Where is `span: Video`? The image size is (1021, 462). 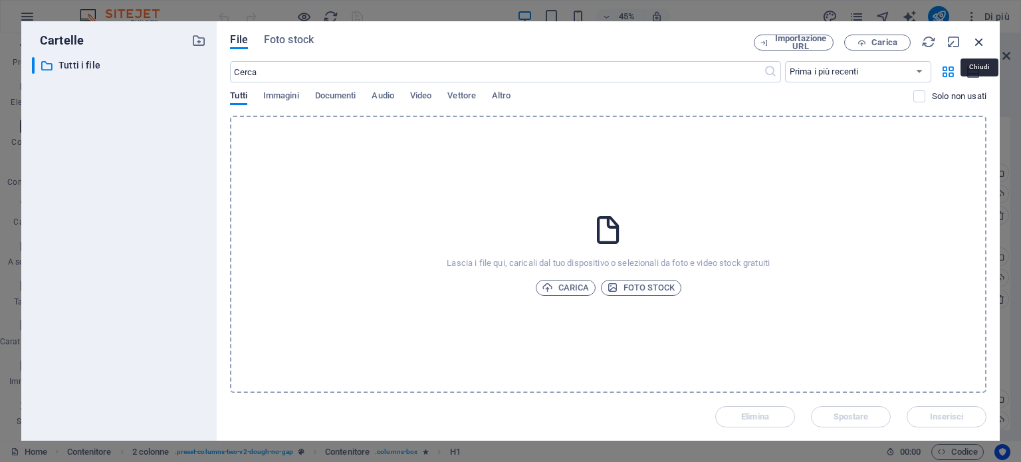
span: Video is located at coordinates (421, 97).